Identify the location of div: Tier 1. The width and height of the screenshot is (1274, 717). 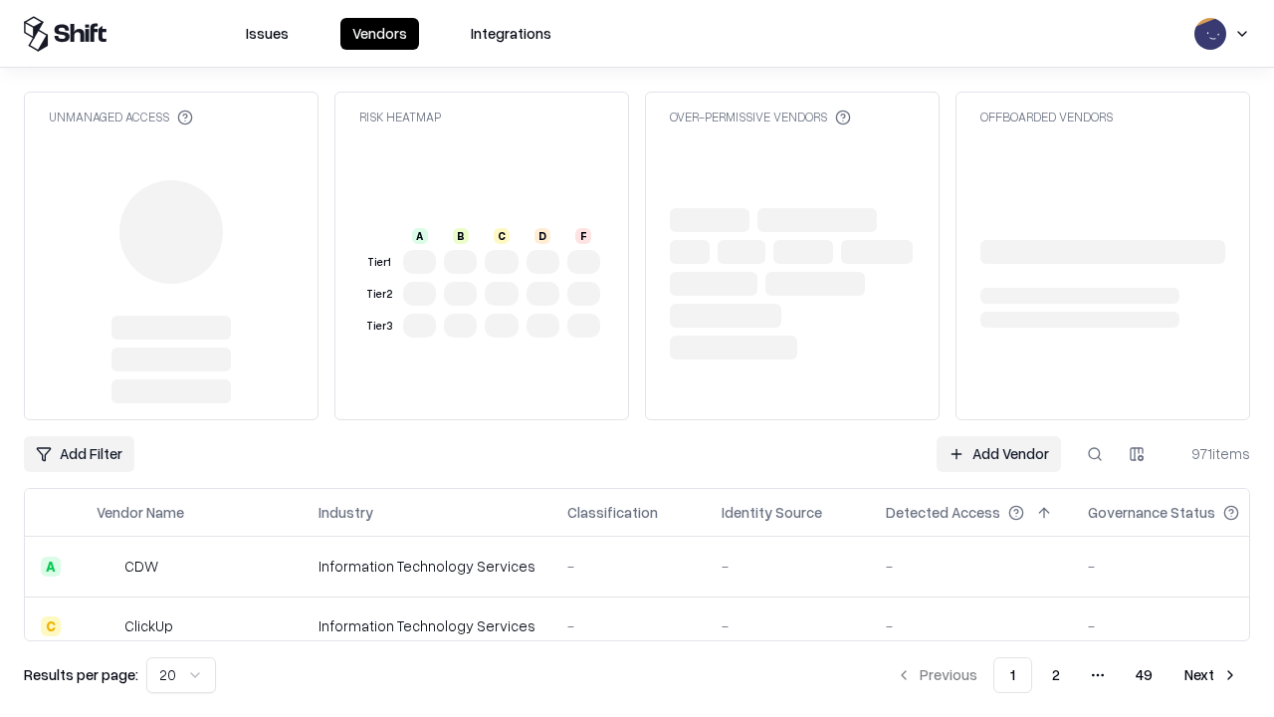
(379, 262).